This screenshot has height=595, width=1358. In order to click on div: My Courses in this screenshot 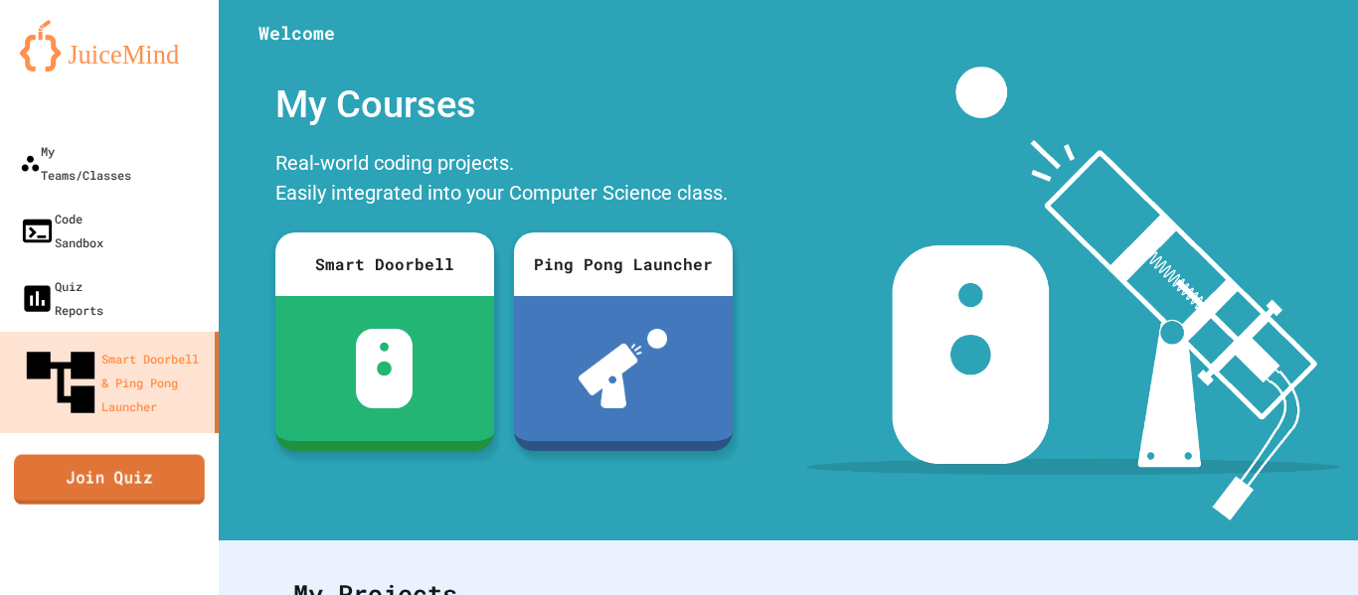, I will do `click(504, 104)`.